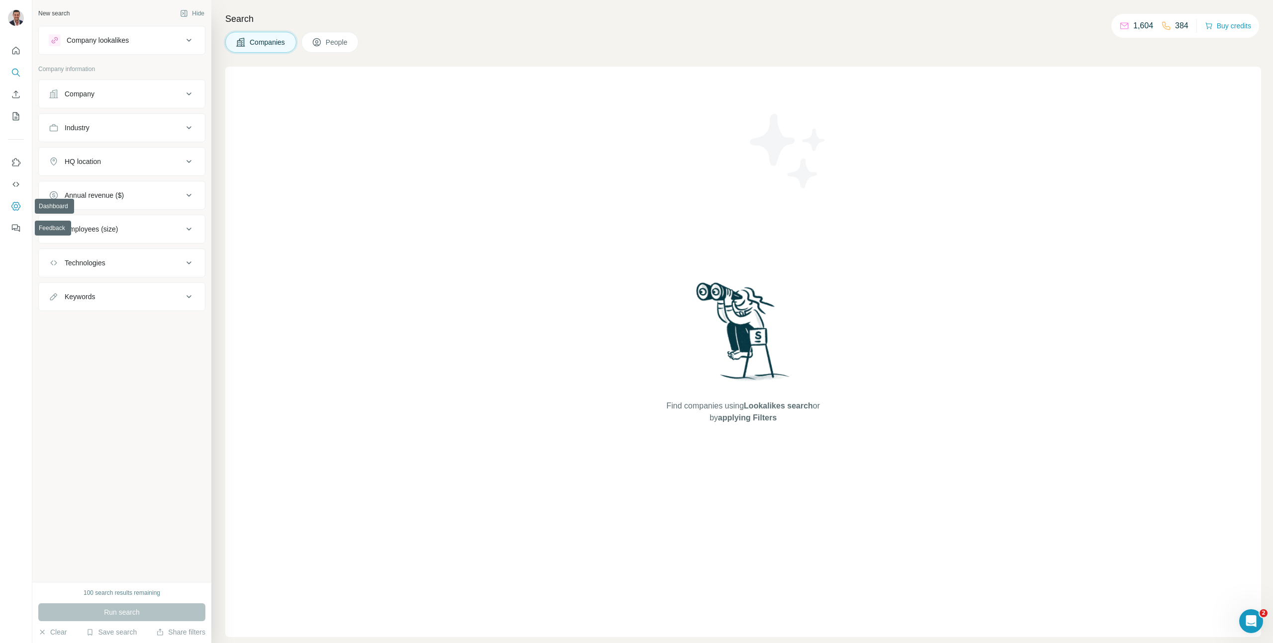 Image resolution: width=1273 pixels, height=643 pixels. What do you see at coordinates (111, 632) in the screenshot?
I see `button: Save search` at bounding box center [111, 632].